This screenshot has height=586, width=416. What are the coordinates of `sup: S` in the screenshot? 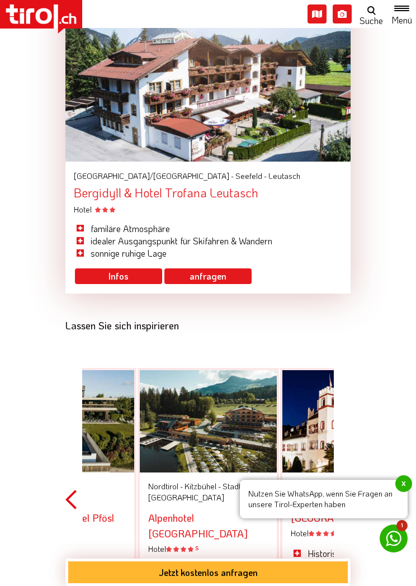 It's located at (197, 548).